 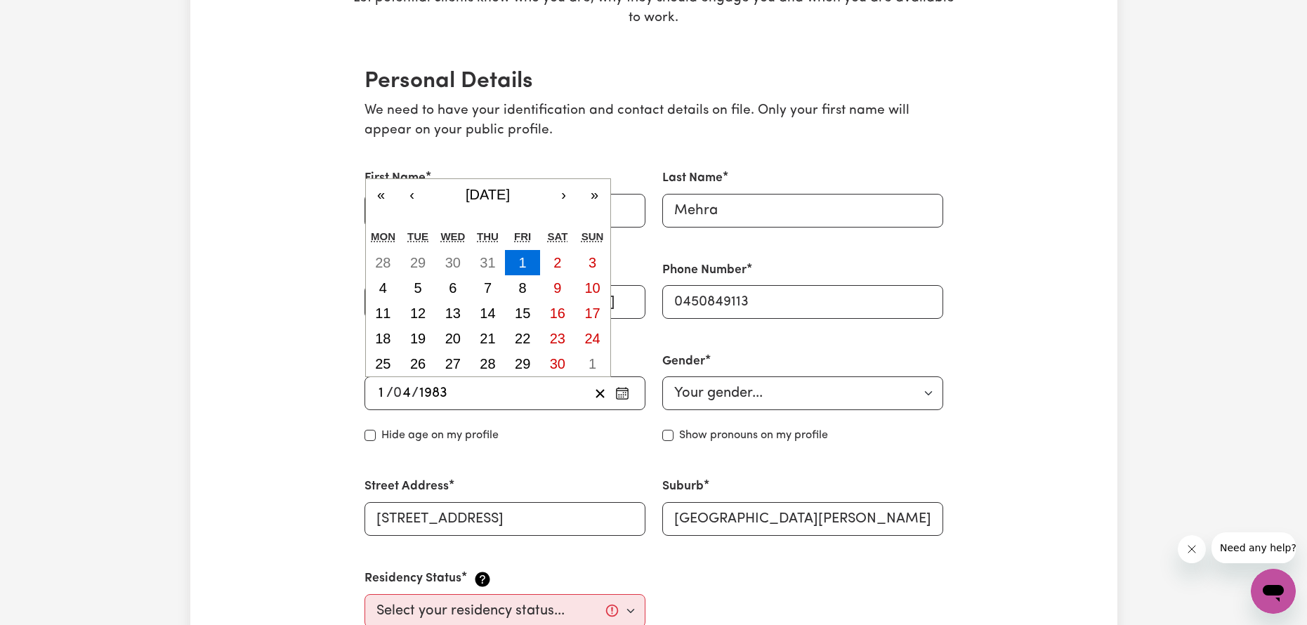 I want to click on button: 31 March 1983, so click(x=488, y=263).